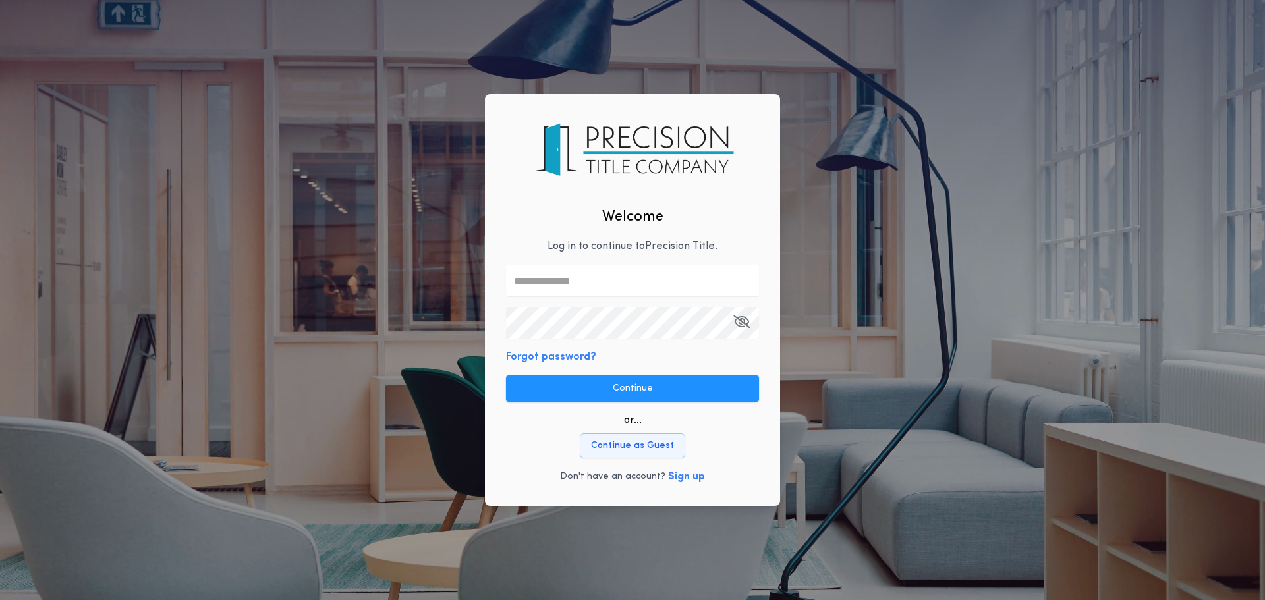 Image resolution: width=1265 pixels, height=600 pixels. I want to click on p: Don't have an account?, so click(613, 477).